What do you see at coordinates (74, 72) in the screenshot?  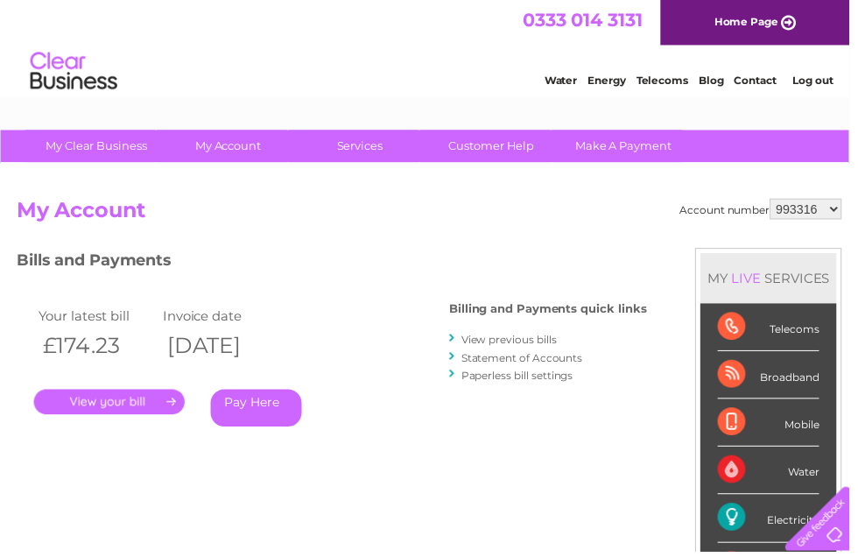 I see `img: logo.png` at bounding box center [74, 72].